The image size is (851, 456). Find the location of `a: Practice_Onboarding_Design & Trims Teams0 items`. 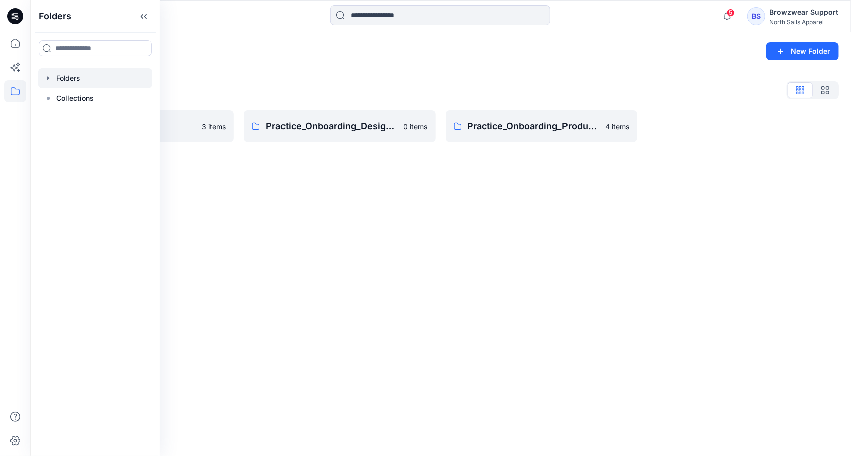

a: Practice_Onboarding_Design & Trims Teams0 items is located at coordinates (340, 126).